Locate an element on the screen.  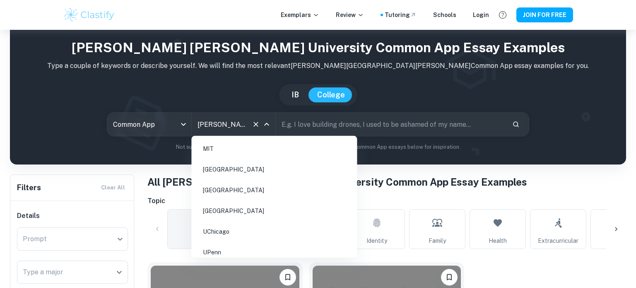
button: Open is located at coordinates (119, 272).